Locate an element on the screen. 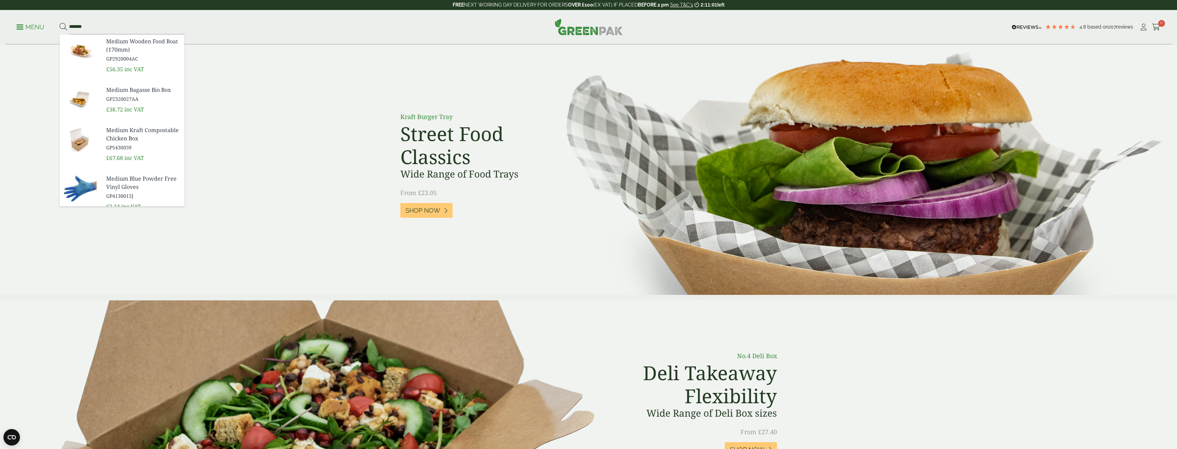  a: GP4130015J is located at coordinates (80, 188).